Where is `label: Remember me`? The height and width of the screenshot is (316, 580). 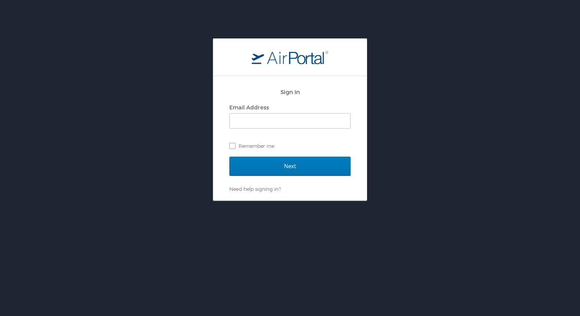
label: Remember me is located at coordinates (290, 146).